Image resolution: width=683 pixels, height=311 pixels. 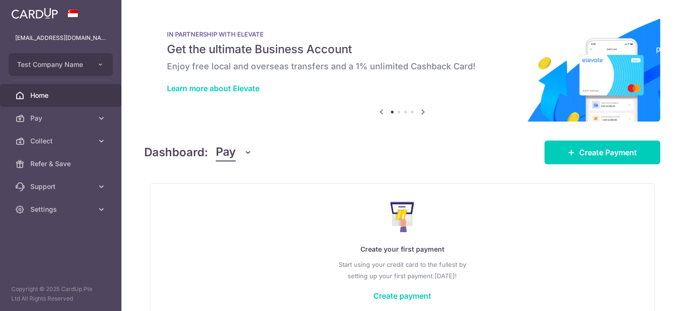 What do you see at coordinates (234, 152) in the screenshot?
I see `button: Pay` at bounding box center [234, 152].